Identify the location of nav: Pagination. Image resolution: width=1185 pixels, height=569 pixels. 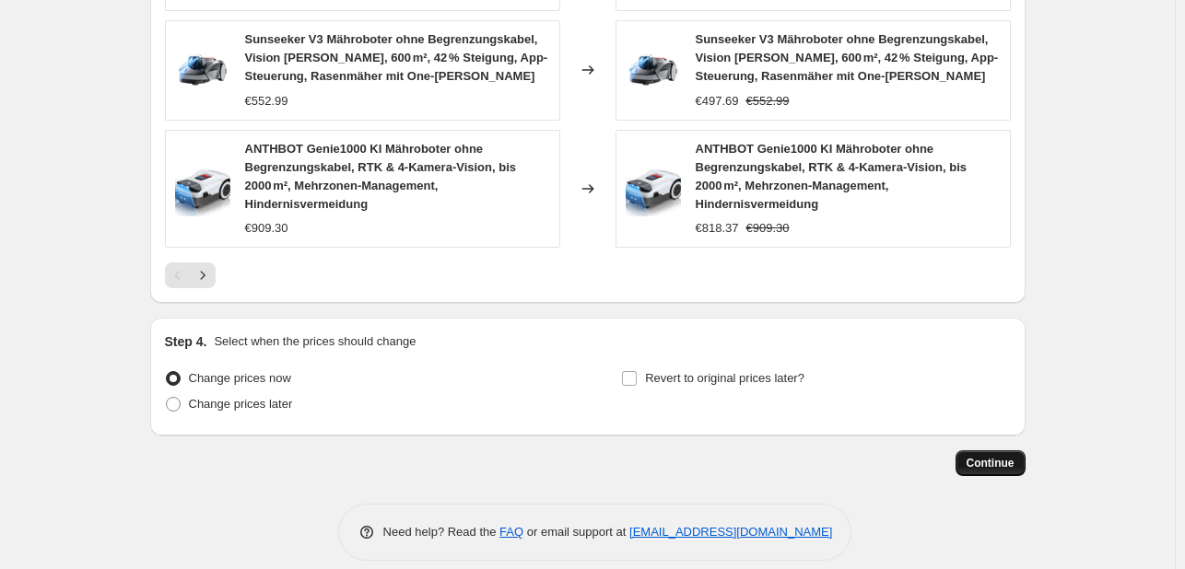
(190, 275).